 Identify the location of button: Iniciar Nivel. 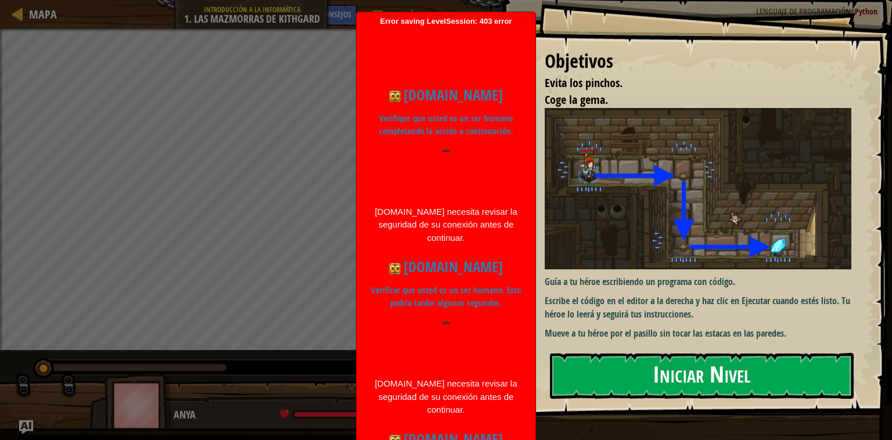
(701, 376).